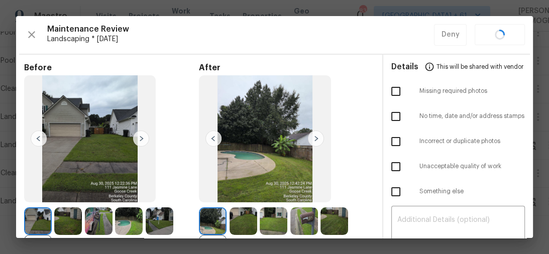 The width and height of the screenshot is (549, 254). Describe the element at coordinates (458, 192) in the screenshot. I see `div: Something else` at that location.